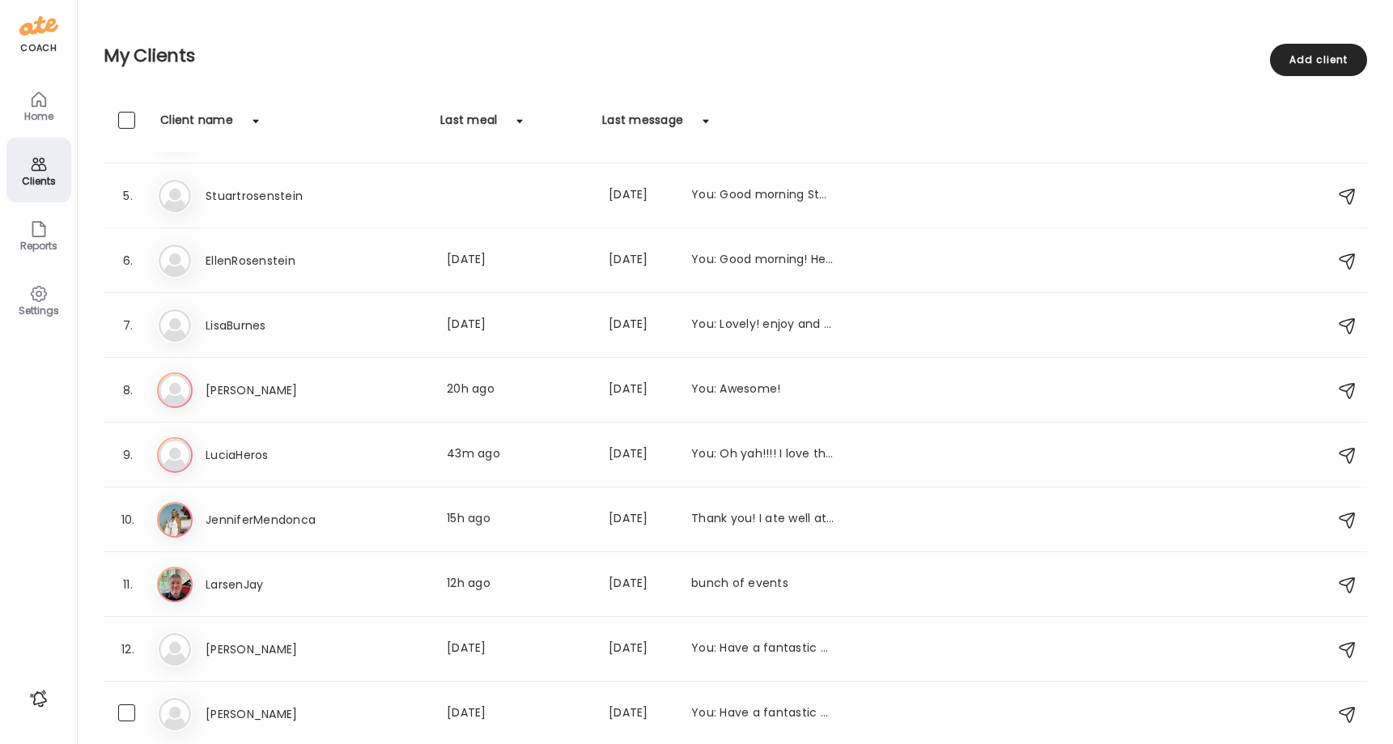 The height and width of the screenshot is (744, 1393). I want to click on div: 7., so click(128, 325).